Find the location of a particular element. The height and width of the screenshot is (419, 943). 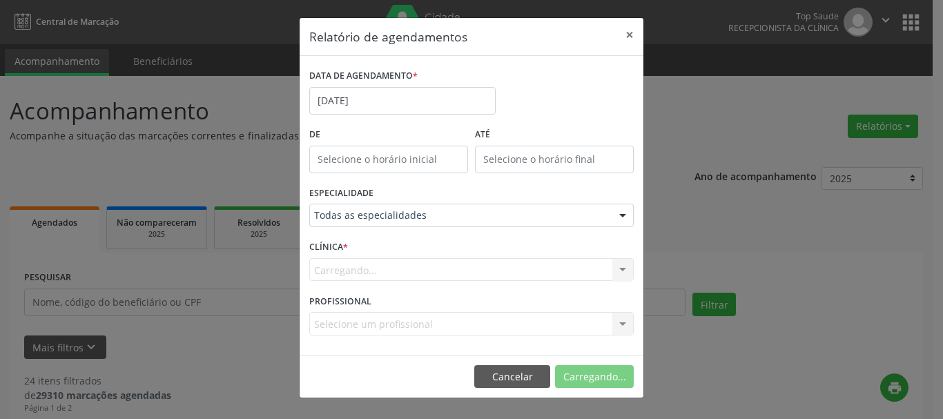

button: Carregando... is located at coordinates (594, 377).